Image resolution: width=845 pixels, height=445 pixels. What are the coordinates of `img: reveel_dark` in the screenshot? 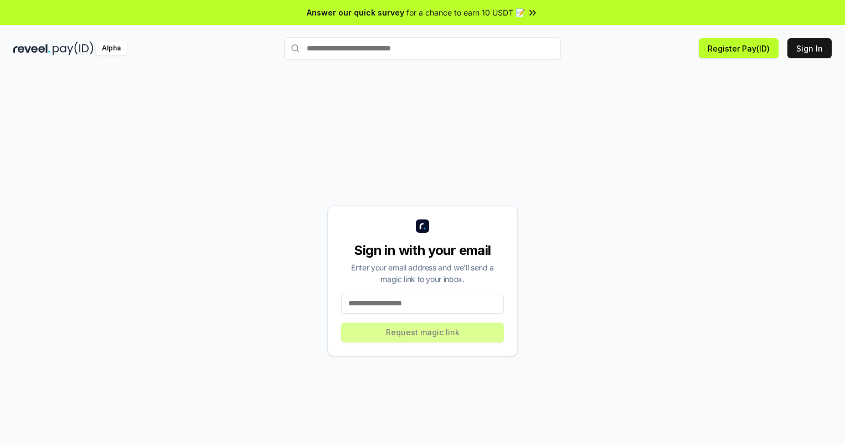 It's located at (32, 48).